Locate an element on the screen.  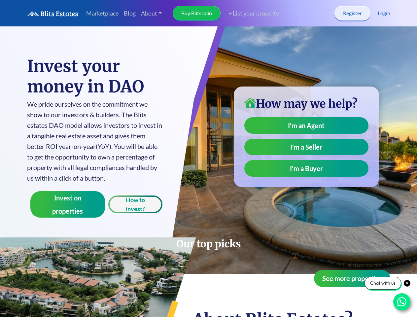
button: See more properties is located at coordinates (352, 279).